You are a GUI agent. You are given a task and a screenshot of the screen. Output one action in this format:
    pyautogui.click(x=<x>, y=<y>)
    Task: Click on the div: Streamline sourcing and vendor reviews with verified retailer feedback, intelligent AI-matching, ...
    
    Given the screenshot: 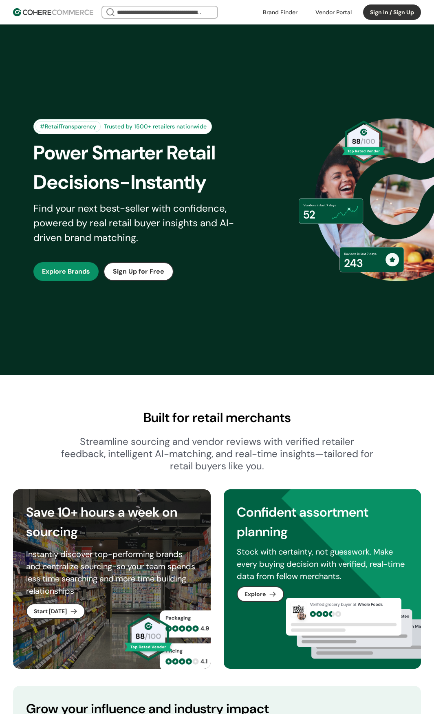 What is the action you would take?
    pyautogui.click(x=217, y=454)
    